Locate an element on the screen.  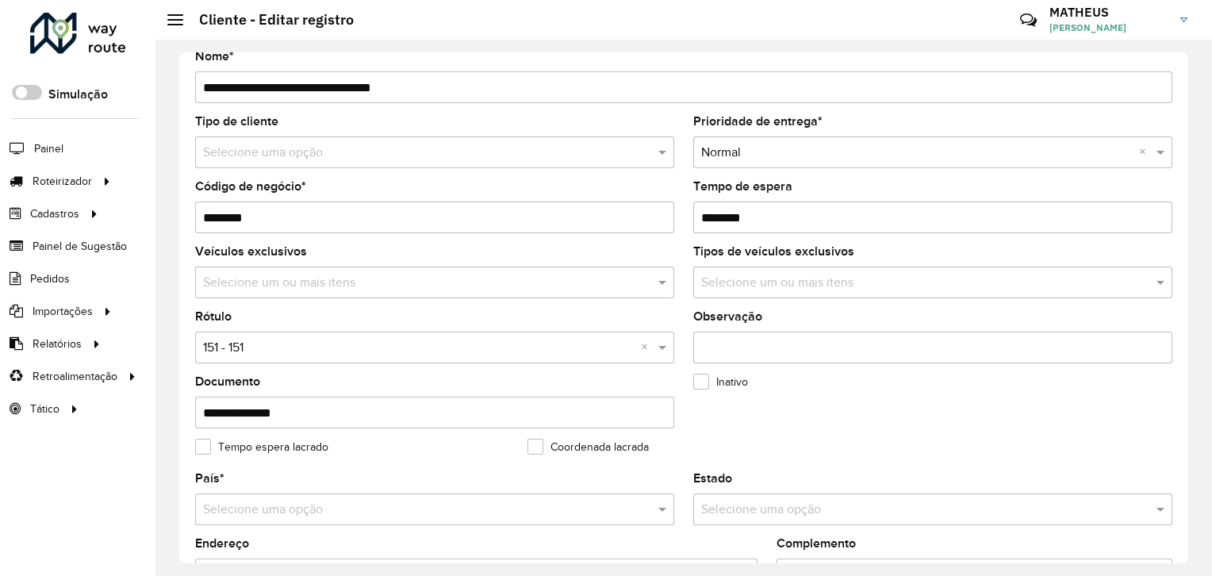
label: Inativo is located at coordinates (720, 381).